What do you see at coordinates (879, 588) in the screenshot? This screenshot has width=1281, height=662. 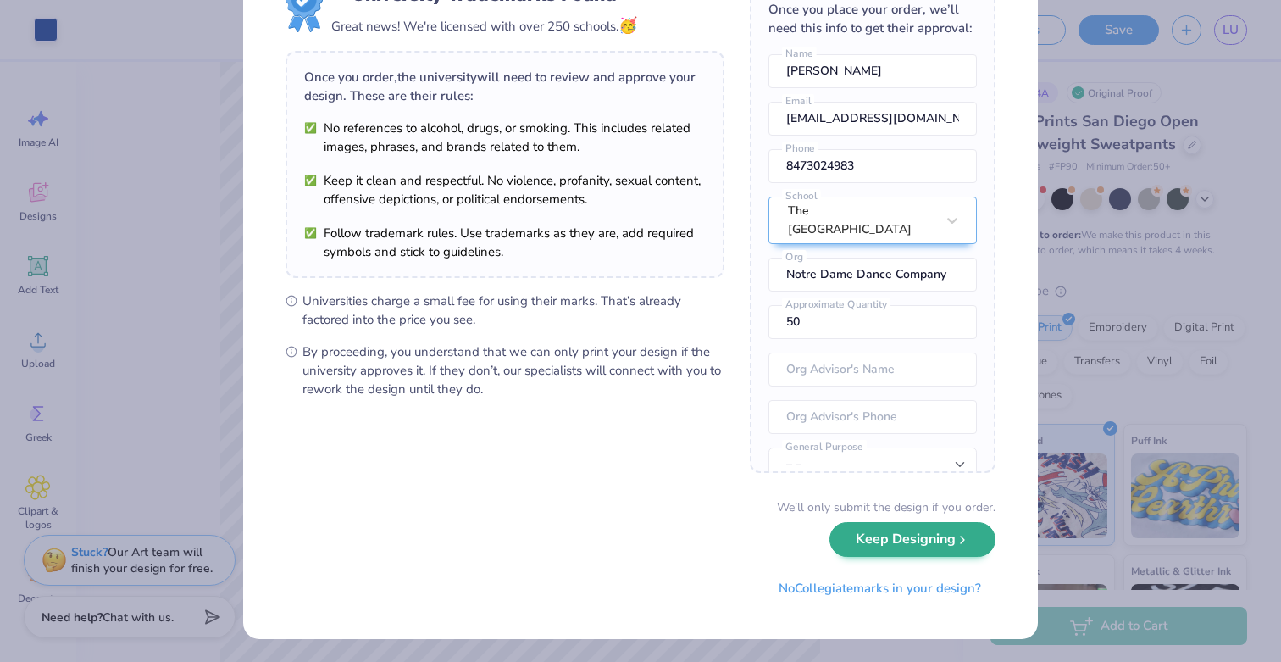 I see `button: NoCollegiatemarks in your design?` at bounding box center [879, 588].